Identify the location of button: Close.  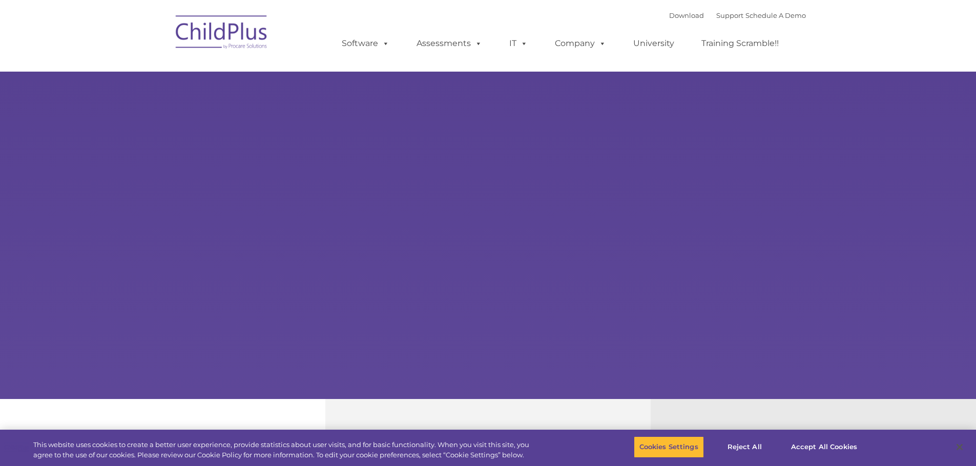
(959, 448).